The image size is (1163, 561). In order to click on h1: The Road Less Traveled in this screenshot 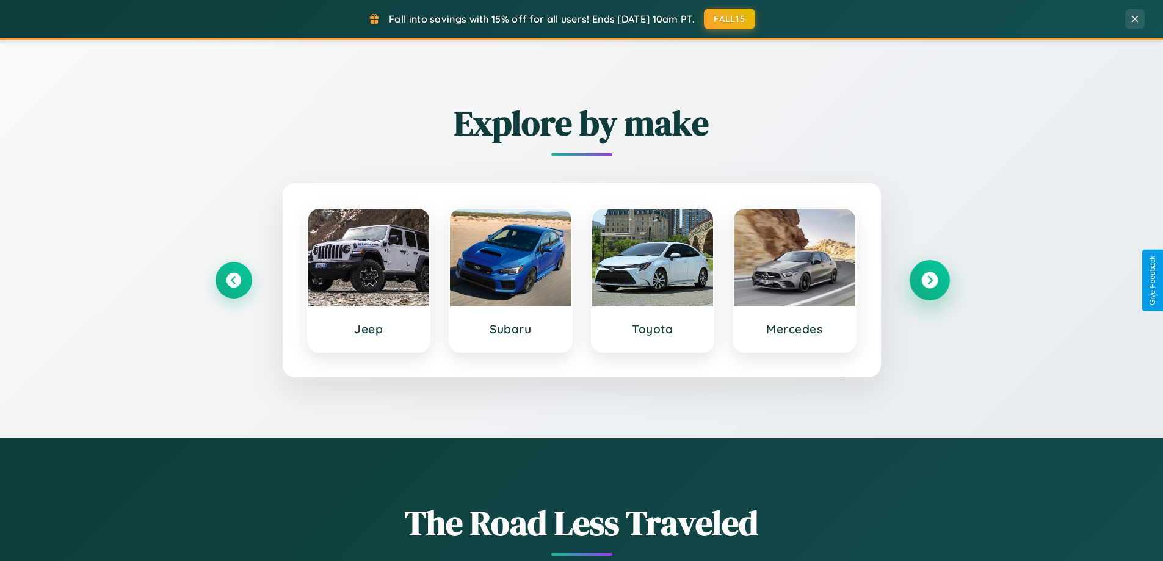, I will do `click(582, 523)`.